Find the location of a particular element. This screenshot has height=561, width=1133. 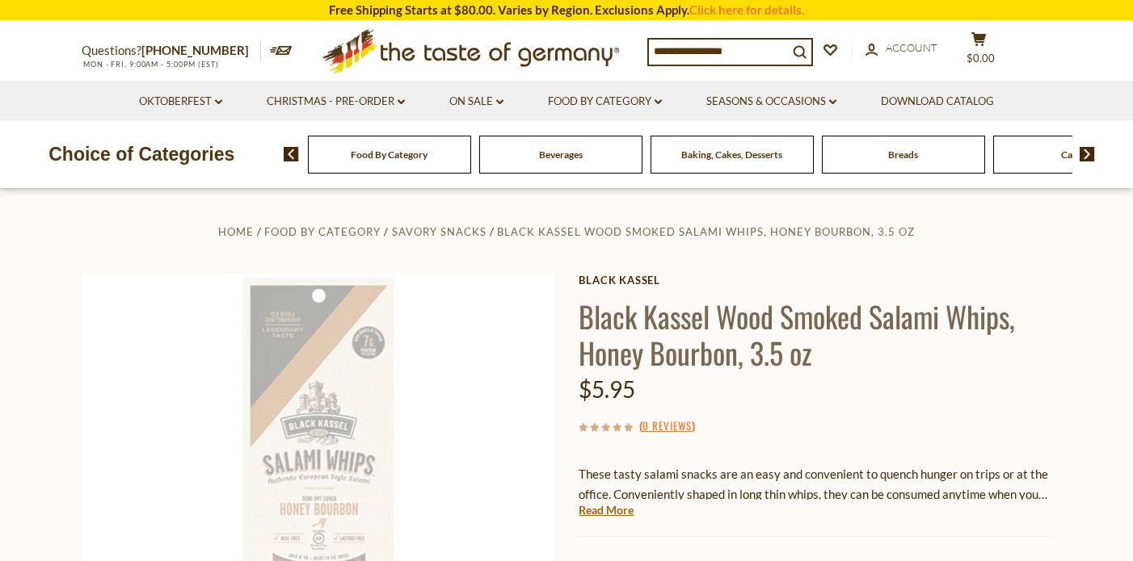

a: Click here for details. is located at coordinates (746, 10).